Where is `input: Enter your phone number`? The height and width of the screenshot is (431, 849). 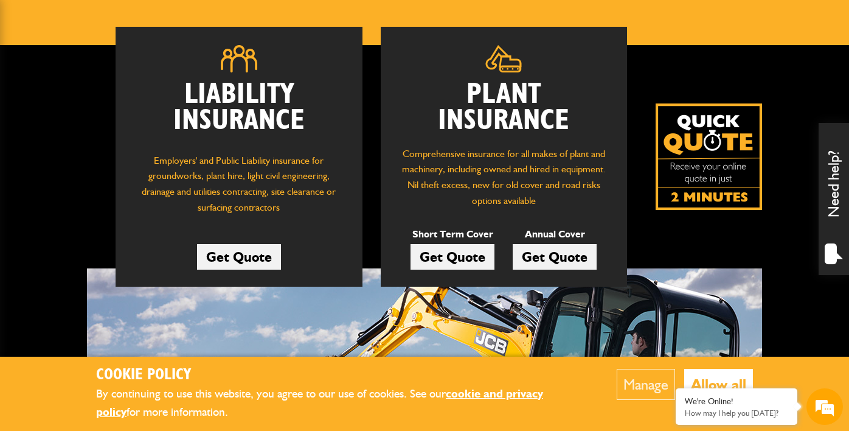
input: Enter your phone number is located at coordinates (119, 198).